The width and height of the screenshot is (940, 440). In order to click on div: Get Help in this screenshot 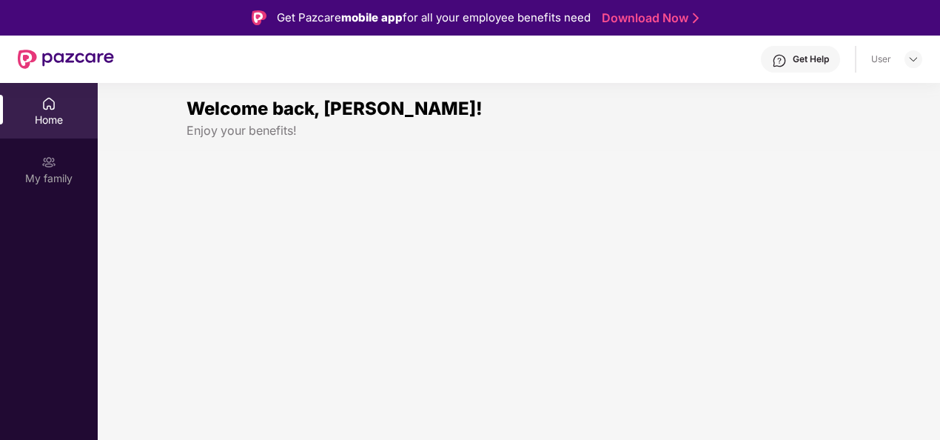, I will do `click(811, 59)`.